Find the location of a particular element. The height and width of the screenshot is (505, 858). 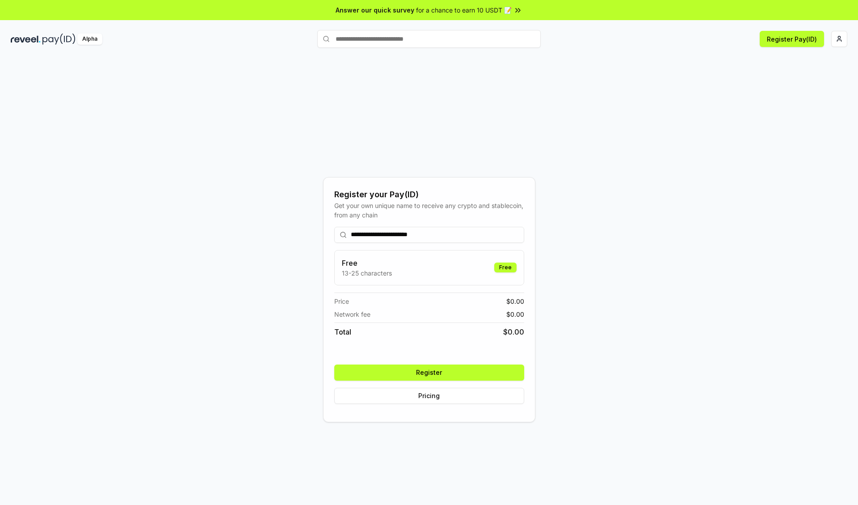

button: Register is located at coordinates (429, 372).